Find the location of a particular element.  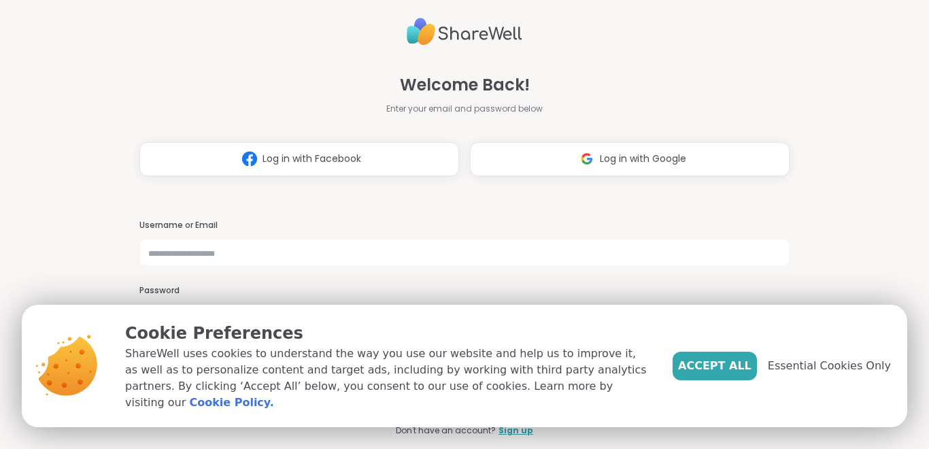

button: Log in with Facebook is located at coordinates (299, 159).